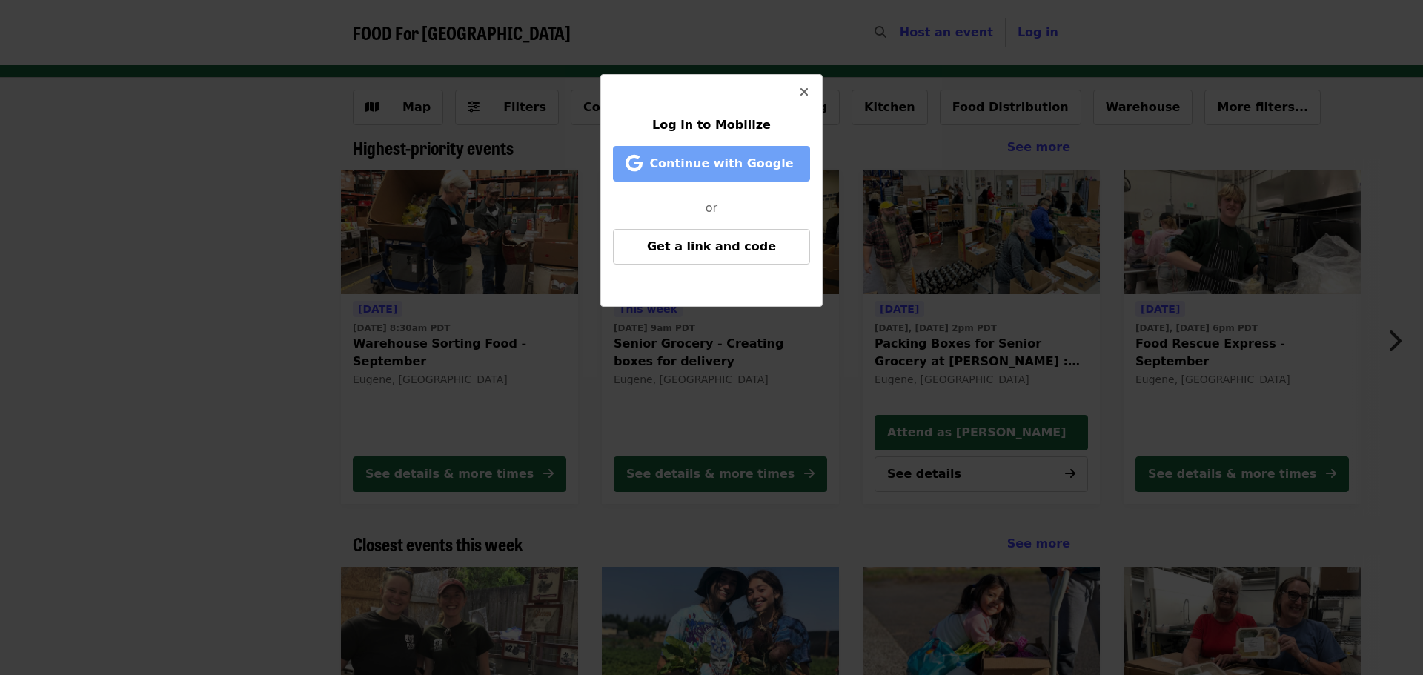 The height and width of the screenshot is (675, 1423). Describe the element at coordinates (721, 163) in the screenshot. I see `span: Continue with Google` at that location.